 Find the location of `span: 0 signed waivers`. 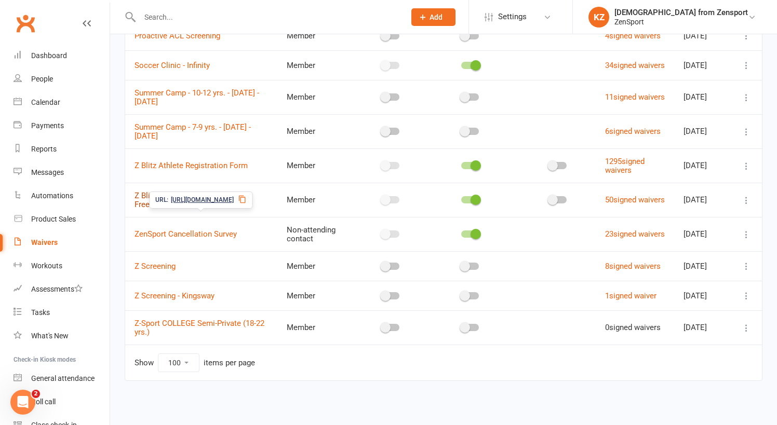

span: 0 signed waivers is located at coordinates (632, 328).